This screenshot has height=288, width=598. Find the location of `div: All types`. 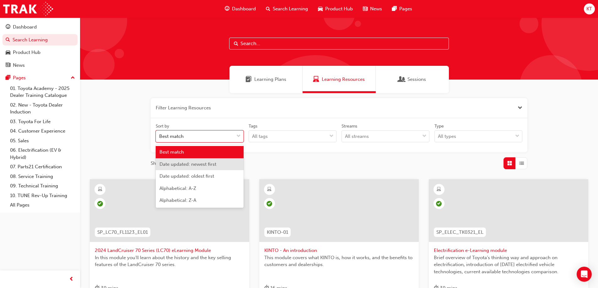

div: All types is located at coordinates (447, 136).